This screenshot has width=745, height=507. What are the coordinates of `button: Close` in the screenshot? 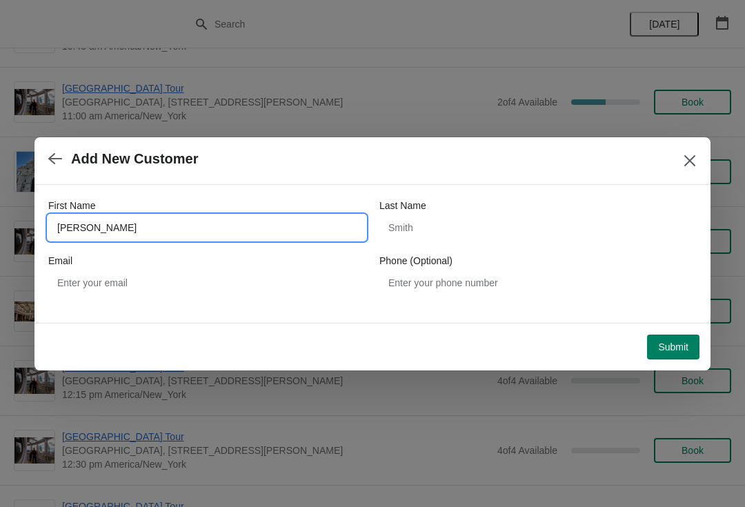 It's located at (690, 161).